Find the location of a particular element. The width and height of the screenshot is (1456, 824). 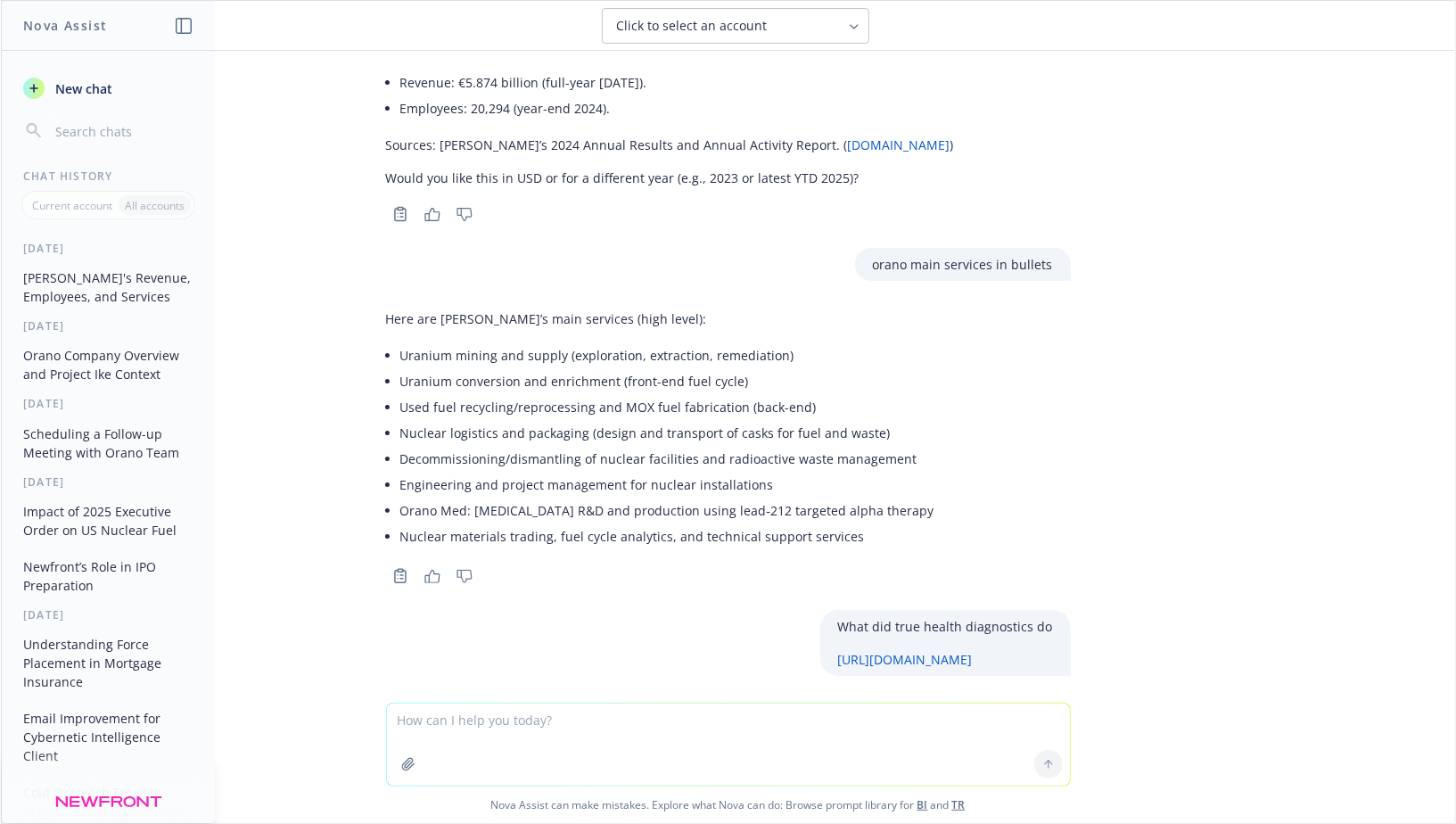

a: BI is located at coordinates (923, 804).